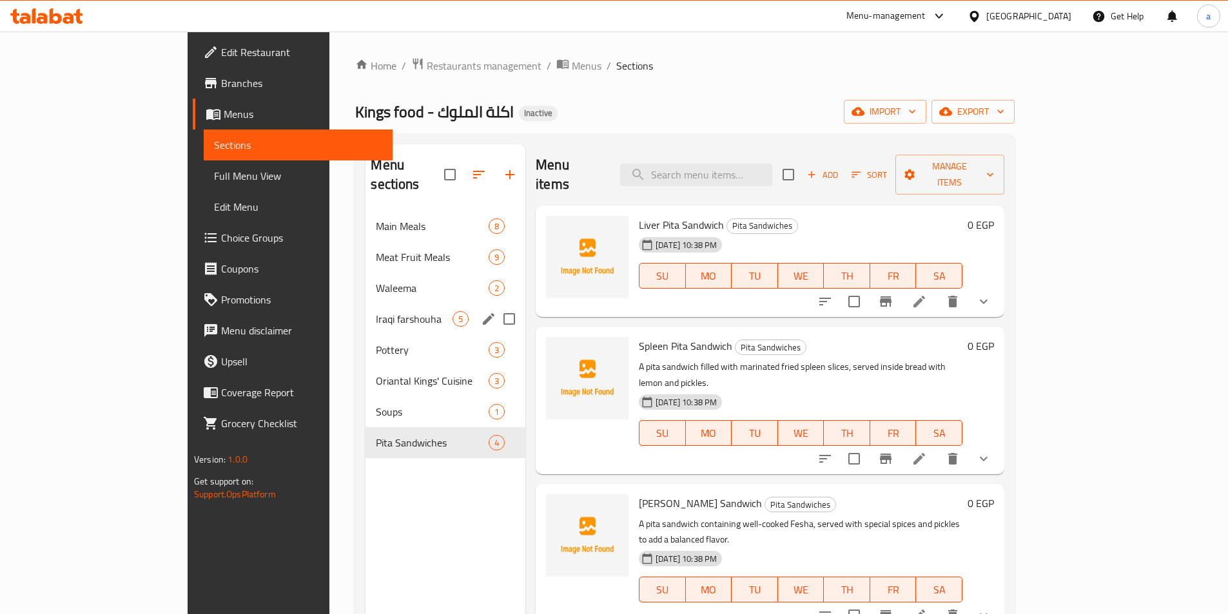  What do you see at coordinates (587, 257) in the screenshot?
I see `img: Liver Pita Sandwich` at bounding box center [587, 257].